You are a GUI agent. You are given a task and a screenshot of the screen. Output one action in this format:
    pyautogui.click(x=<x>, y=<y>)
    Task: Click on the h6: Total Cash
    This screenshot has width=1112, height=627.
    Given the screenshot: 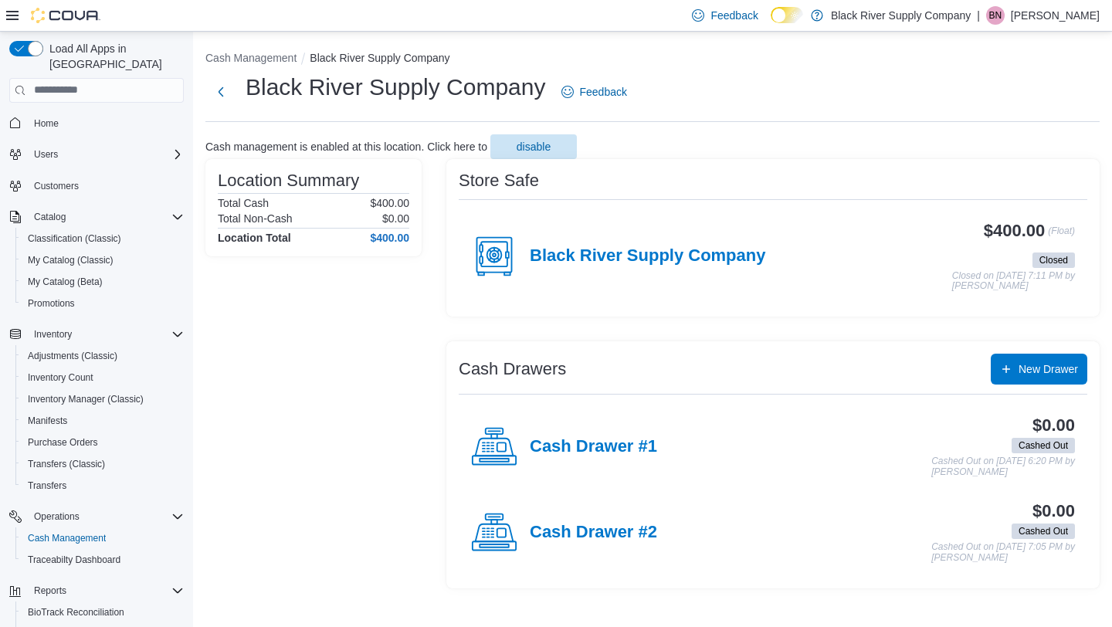 What is the action you would take?
    pyautogui.click(x=243, y=203)
    